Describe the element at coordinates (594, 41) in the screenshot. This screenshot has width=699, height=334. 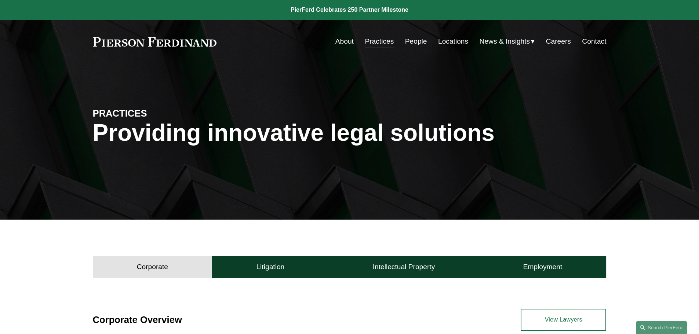
I see `a: Contact` at that location.